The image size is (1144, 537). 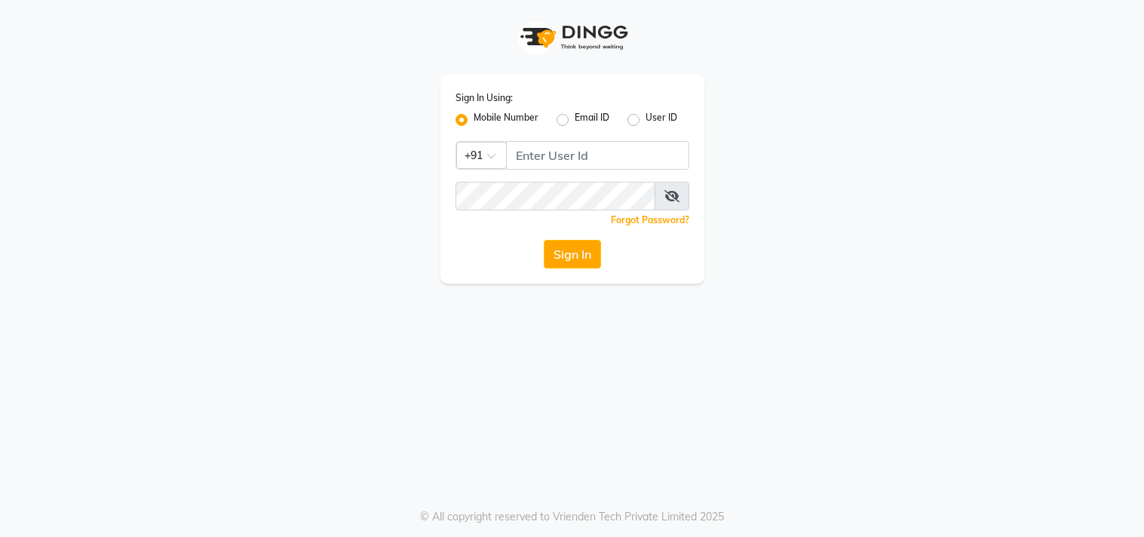 What do you see at coordinates (506, 120) in the screenshot?
I see `label: Mobile Number` at bounding box center [506, 120].